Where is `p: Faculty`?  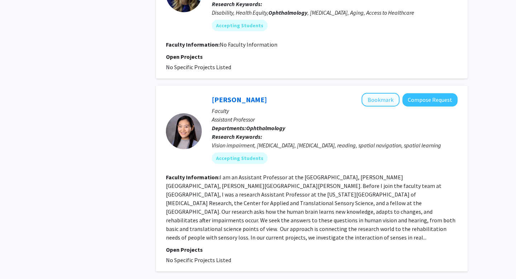
p: Faculty is located at coordinates (335, 111).